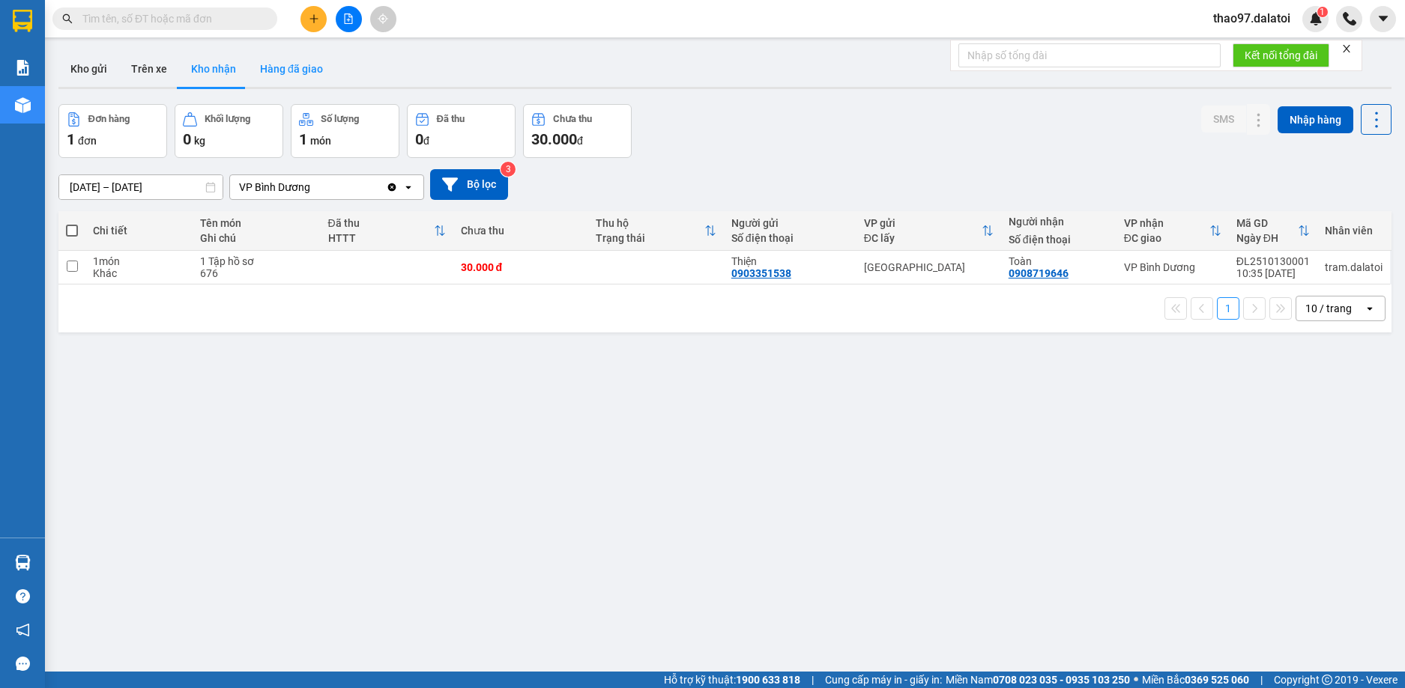 The image size is (1405, 688). I want to click on div: Mã GD, so click(1267, 223).